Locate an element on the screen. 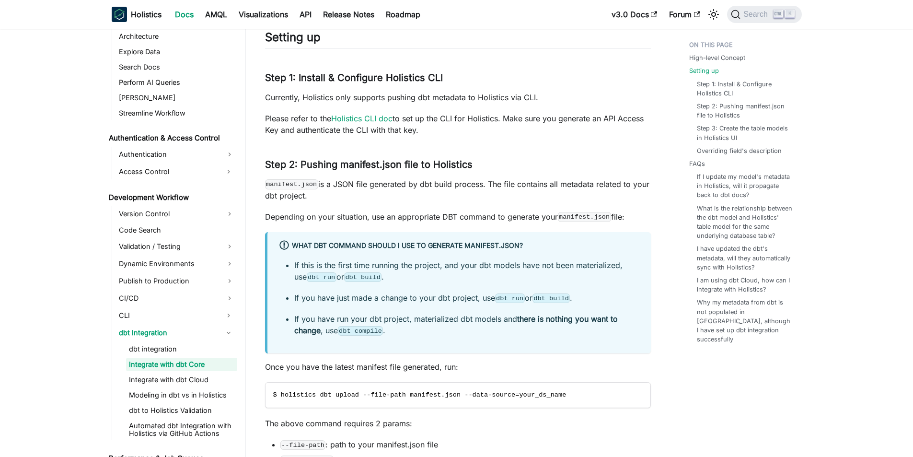  a: CLI is located at coordinates (168, 315).